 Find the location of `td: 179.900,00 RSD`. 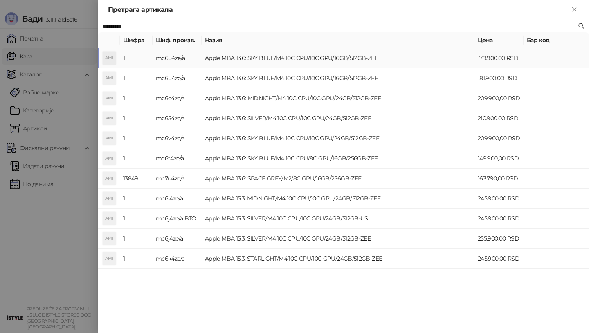

td: 179.900,00 RSD is located at coordinates (499, 58).